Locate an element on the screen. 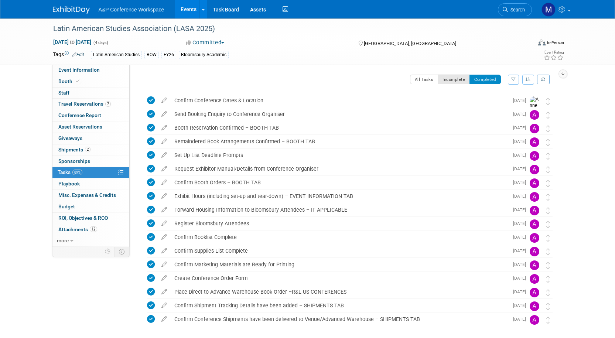 The width and height of the screenshot is (615, 338). div: Confirm Conference Shipments have been delivered to Venue/Advanced Warehouse – SHIPMENTS TAB is located at coordinates (340, 319).